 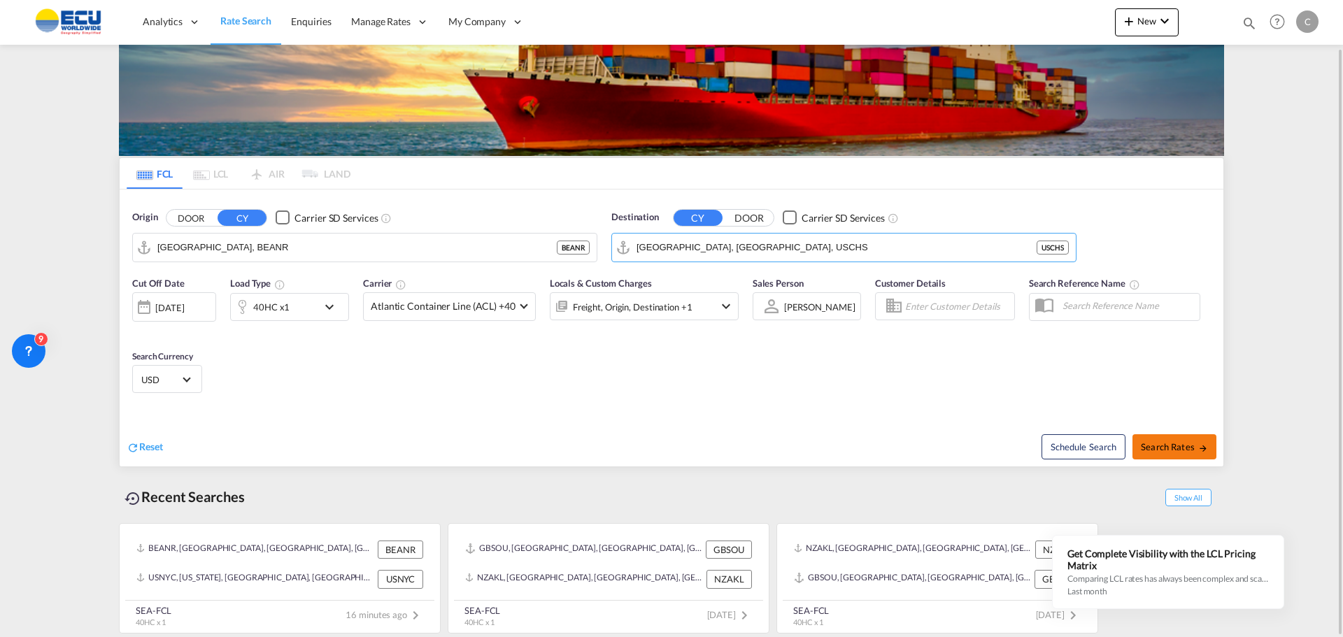 I want to click on div: Origin DOOR CY Checkbox No InkUnchecked: Search for CY (Container Yard) services for all selected..., so click(x=672, y=328).